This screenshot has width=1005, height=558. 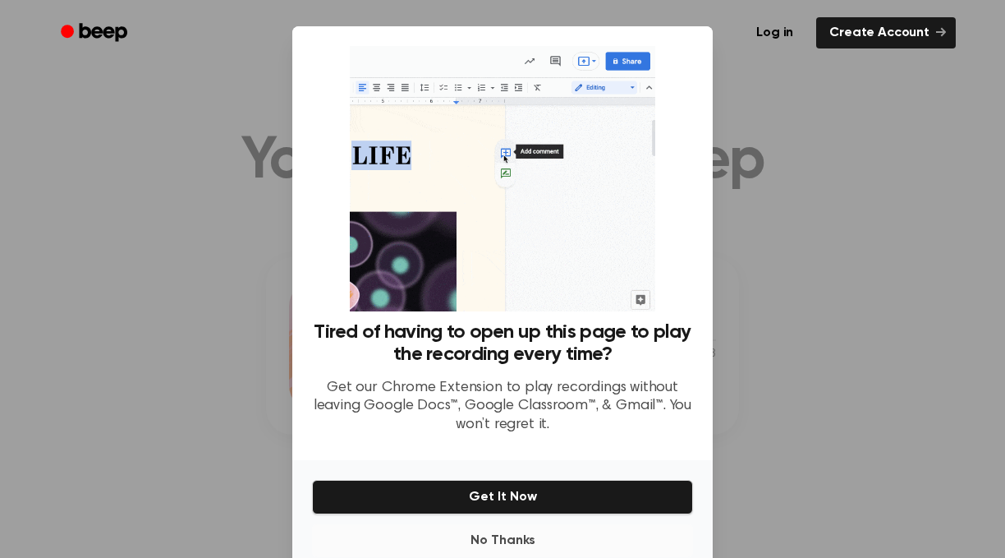 I want to click on img: Beep extension in action, so click(x=502, y=178).